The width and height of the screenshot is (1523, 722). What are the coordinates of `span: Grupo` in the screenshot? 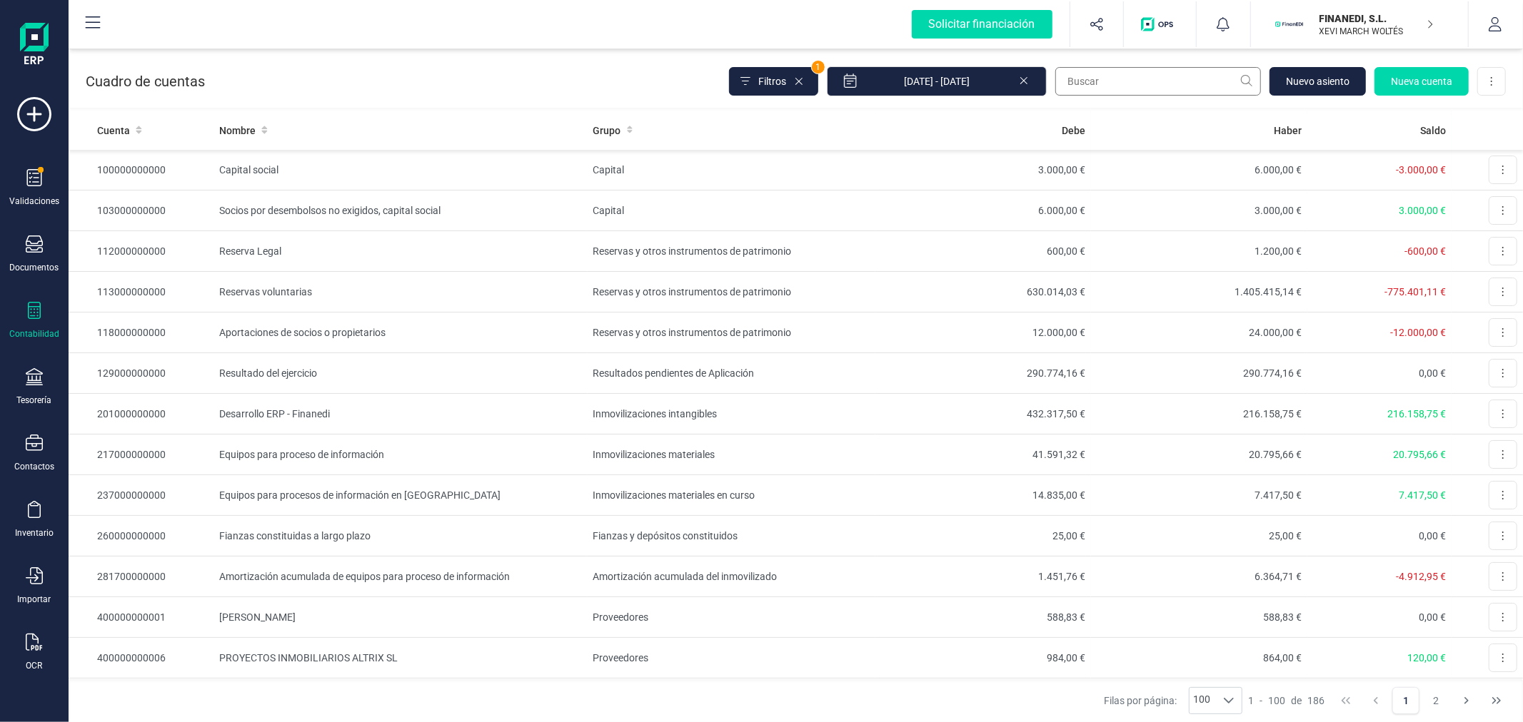 It's located at (607, 131).